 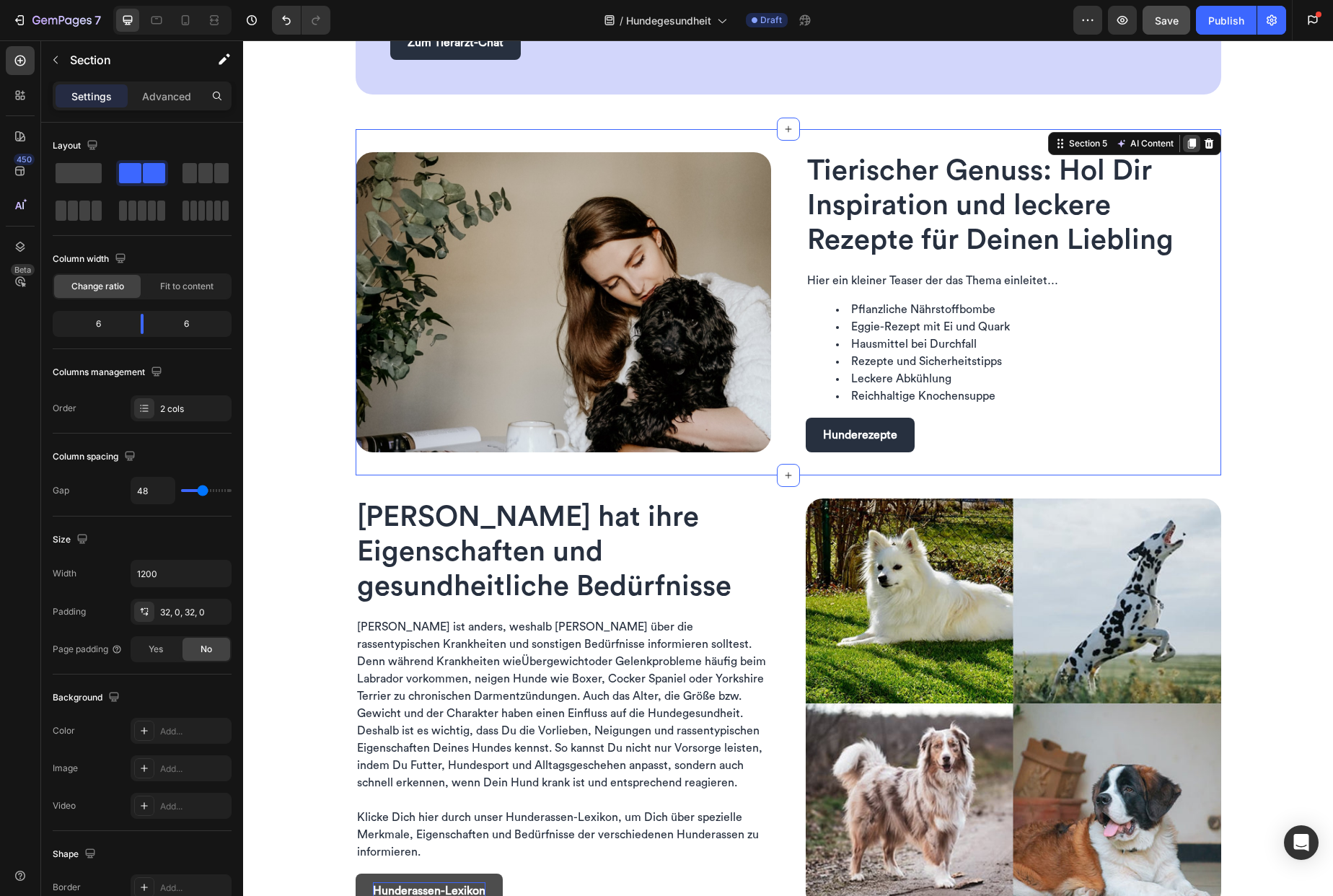 I want to click on button: <p>Hunderezepte</p>, so click(x=616, y=395).